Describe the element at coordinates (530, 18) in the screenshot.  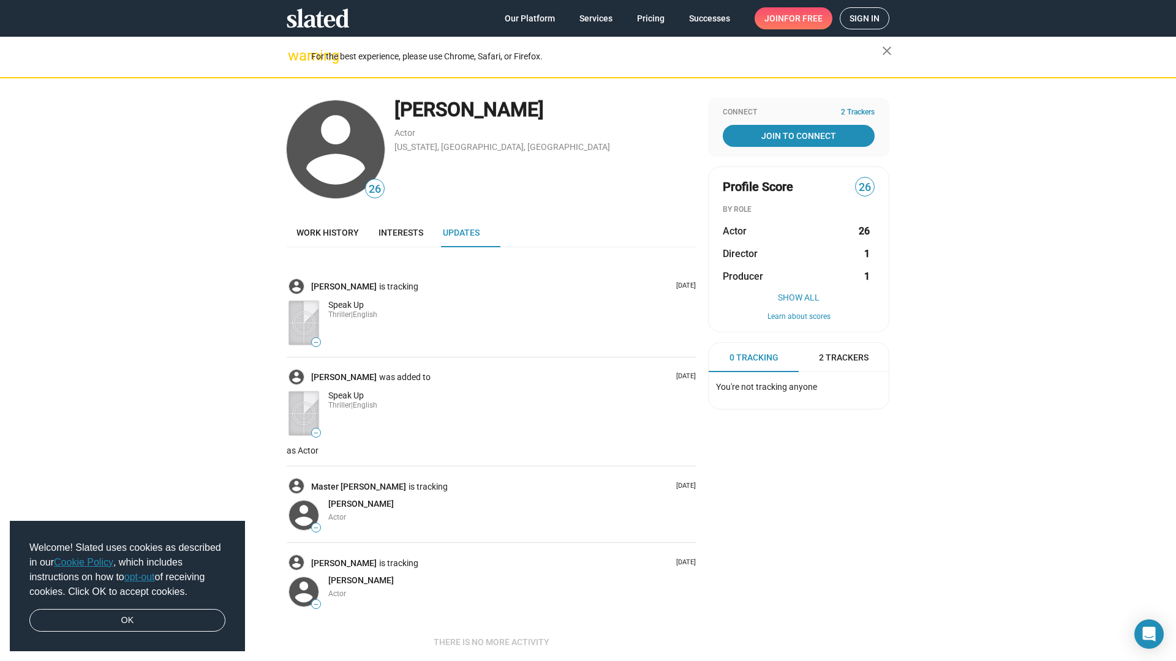
I see `span: Our Platform` at that location.